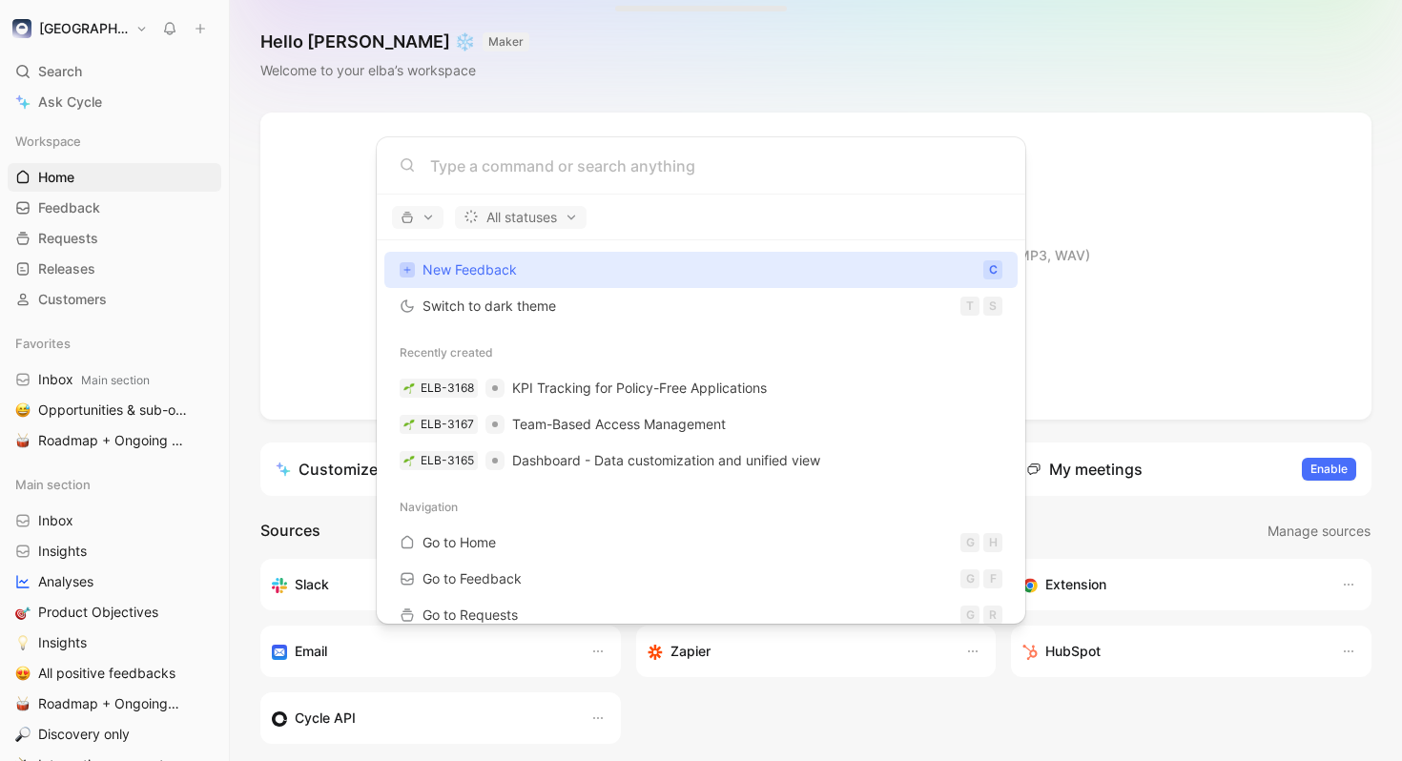 The width and height of the screenshot is (1402, 761). I want to click on span: New Feedback, so click(469, 269).